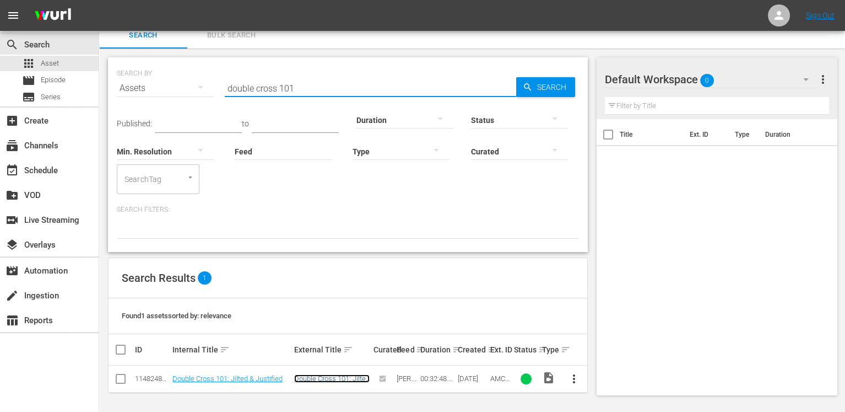  I want to click on span: to, so click(245, 123).